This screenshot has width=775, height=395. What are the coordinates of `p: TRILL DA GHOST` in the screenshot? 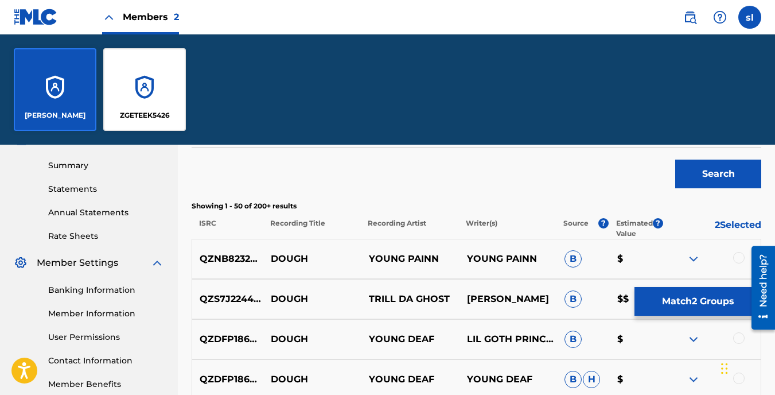 It's located at (409, 299).